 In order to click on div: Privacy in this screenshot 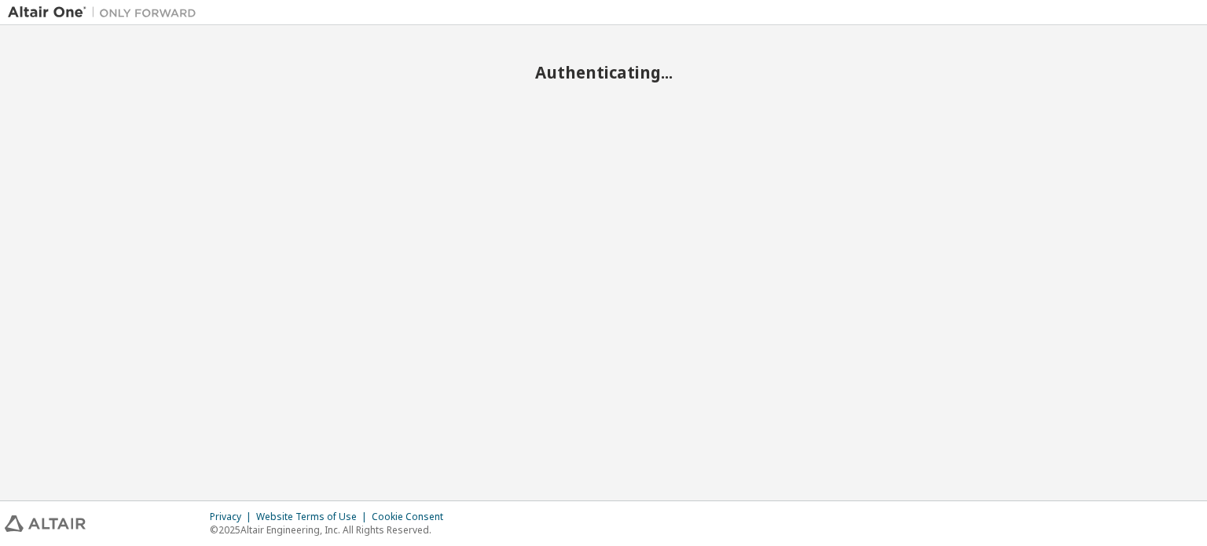, I will do `click(233, 517)`.